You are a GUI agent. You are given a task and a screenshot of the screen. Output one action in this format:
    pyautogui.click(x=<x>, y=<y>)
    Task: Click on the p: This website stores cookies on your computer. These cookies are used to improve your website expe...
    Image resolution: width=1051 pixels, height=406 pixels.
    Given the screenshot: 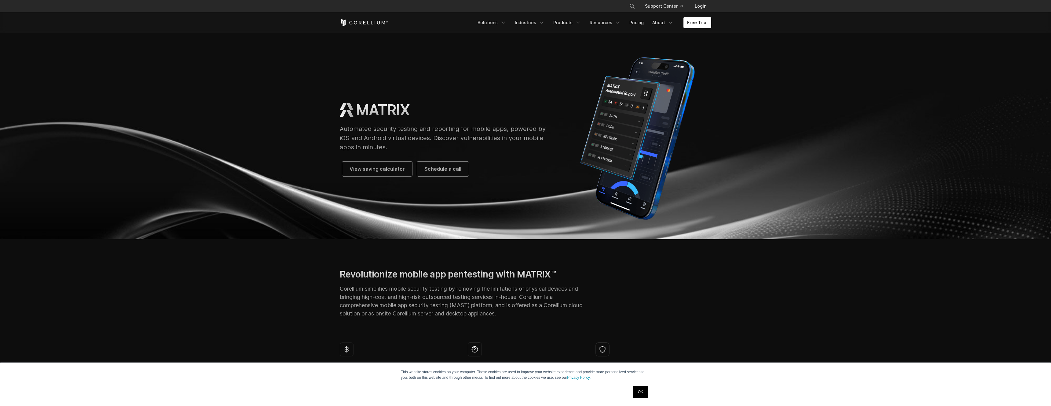 What is the action you would take?
    pyautogui.click(x=526, y=374)
    